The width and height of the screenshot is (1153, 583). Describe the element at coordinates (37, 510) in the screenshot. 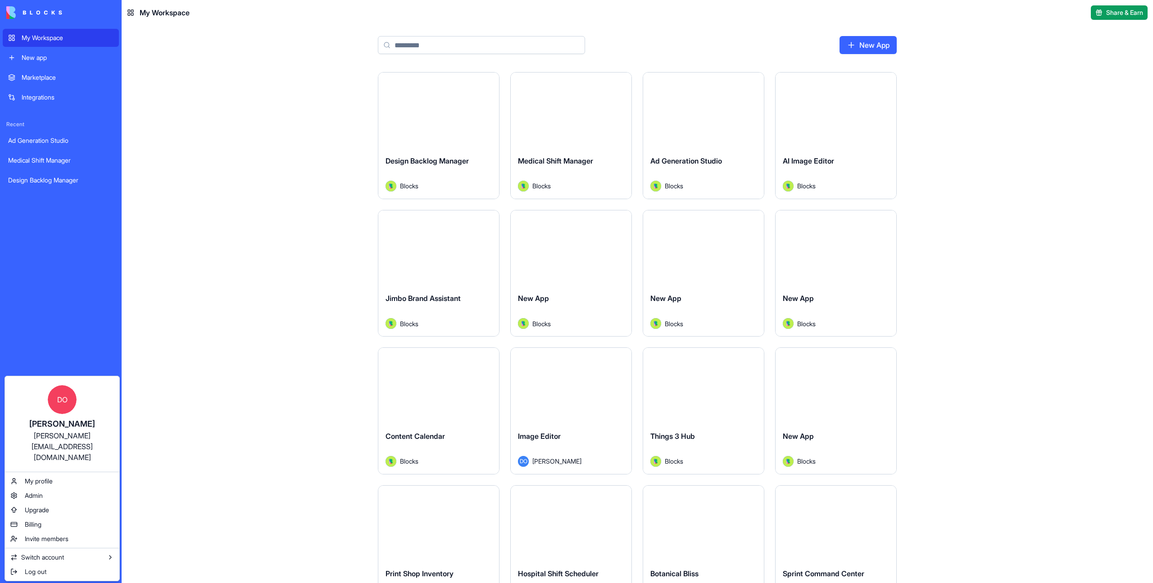

I see `span: Upgrade` at that location.